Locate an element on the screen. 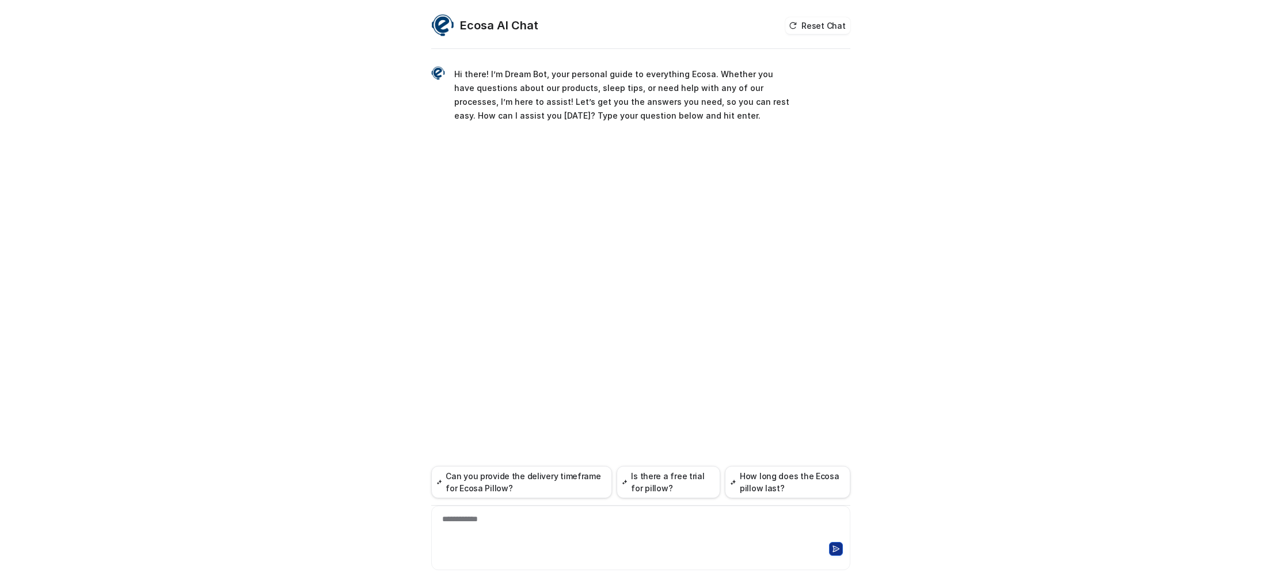  button: How long does the Ecosa pillow last? is located at coordinates (787, 482).